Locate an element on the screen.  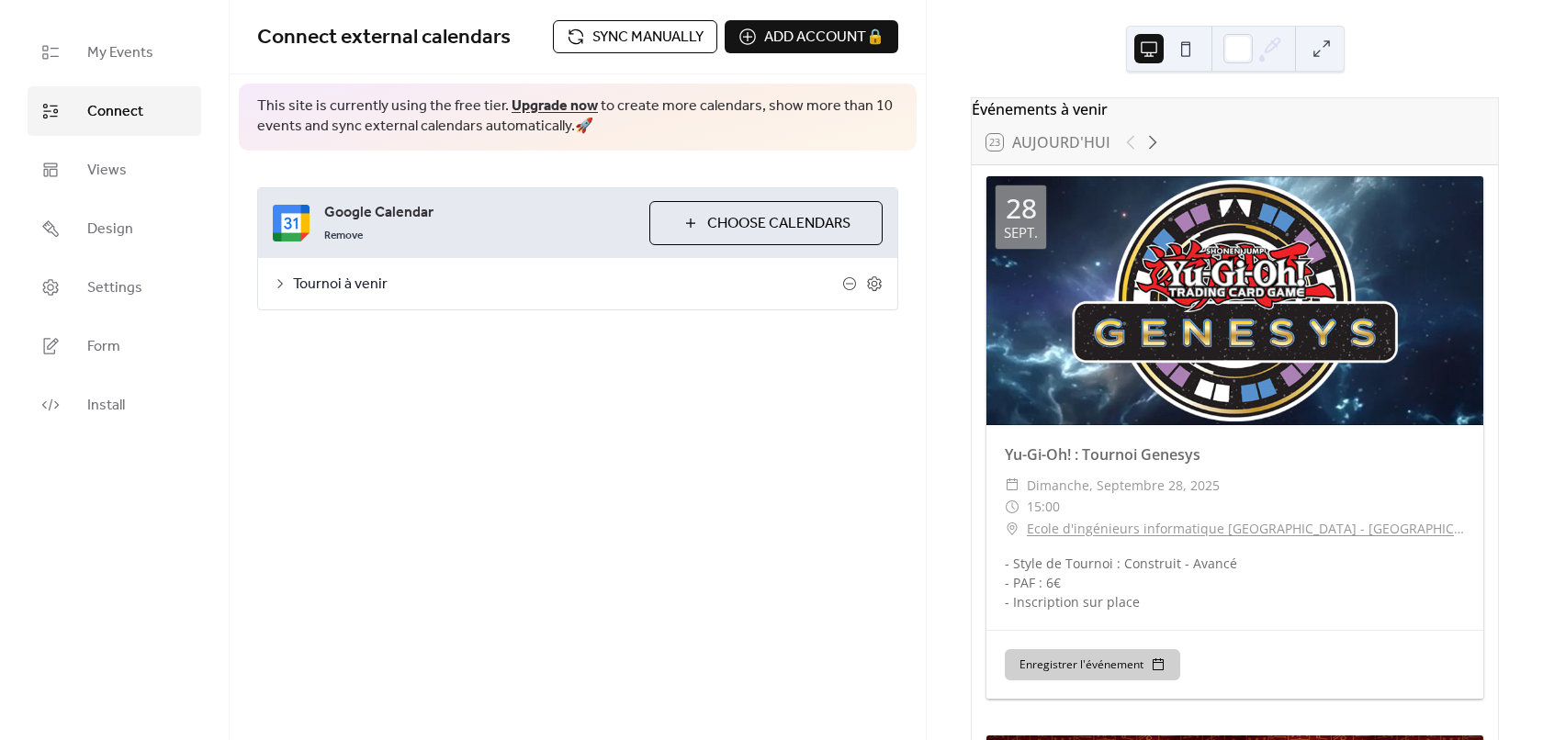
span: dimanche, septembre 28, 2025 is located at coordinates (1123, 486).